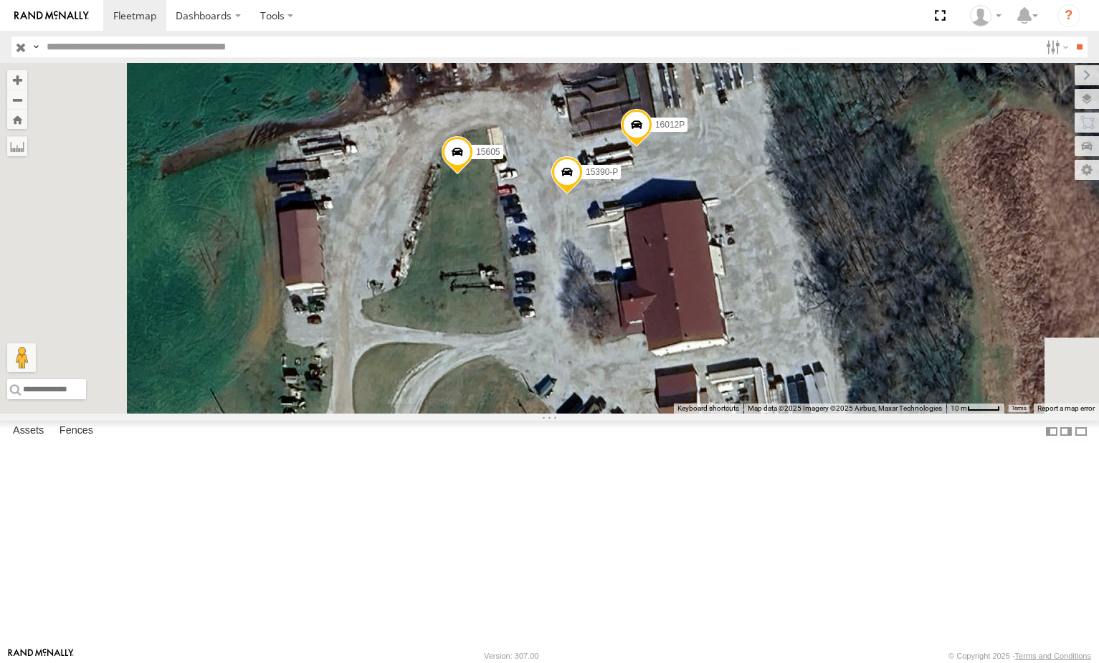  What do you see at coordinates (52, 16) in the screenshot?
I see `img: rand-logo.svg` at bounding box center [52, 16].